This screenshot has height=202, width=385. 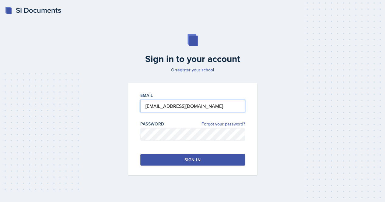 I want to click on div: Sign in, so click(x=192, y=160).